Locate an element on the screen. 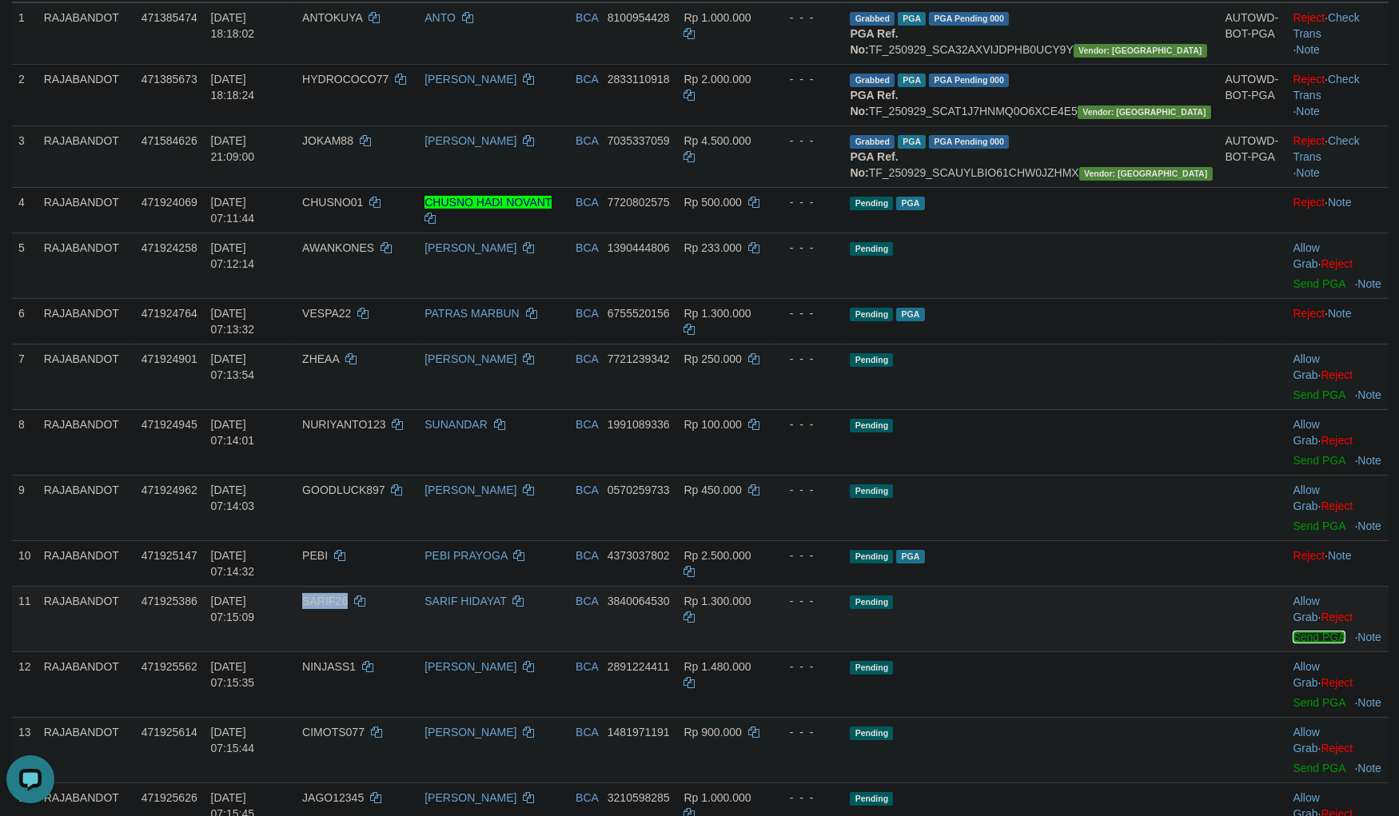 This screenshot has width=1399, height=816. td: 13 is located at coordinates (25, 750).